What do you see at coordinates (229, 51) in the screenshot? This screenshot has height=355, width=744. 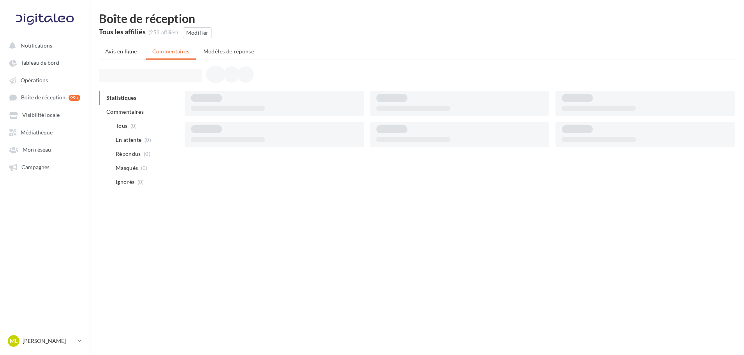 I see `span: Modèles de réponse` at bounding box center [229, 51].